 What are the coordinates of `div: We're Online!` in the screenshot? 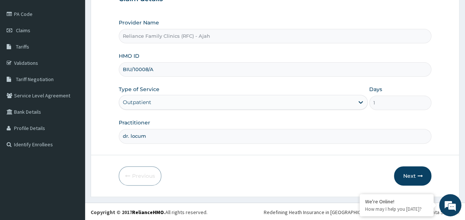 It's located at (397, 201).